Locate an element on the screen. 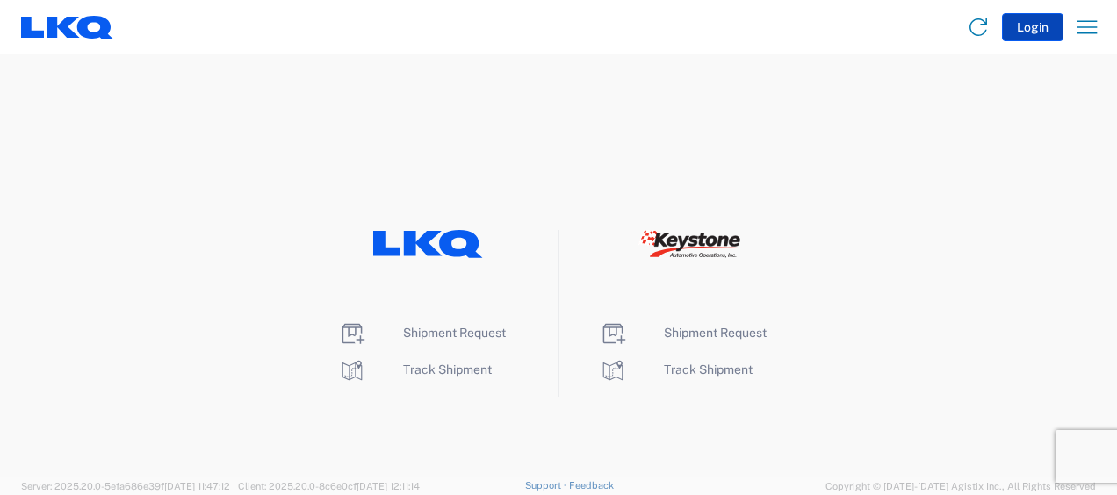 The height and width of the screenshot is (495, 1117). span: Server: 2025.20.0-5efa686e39f is located at coordinates (126, 487).